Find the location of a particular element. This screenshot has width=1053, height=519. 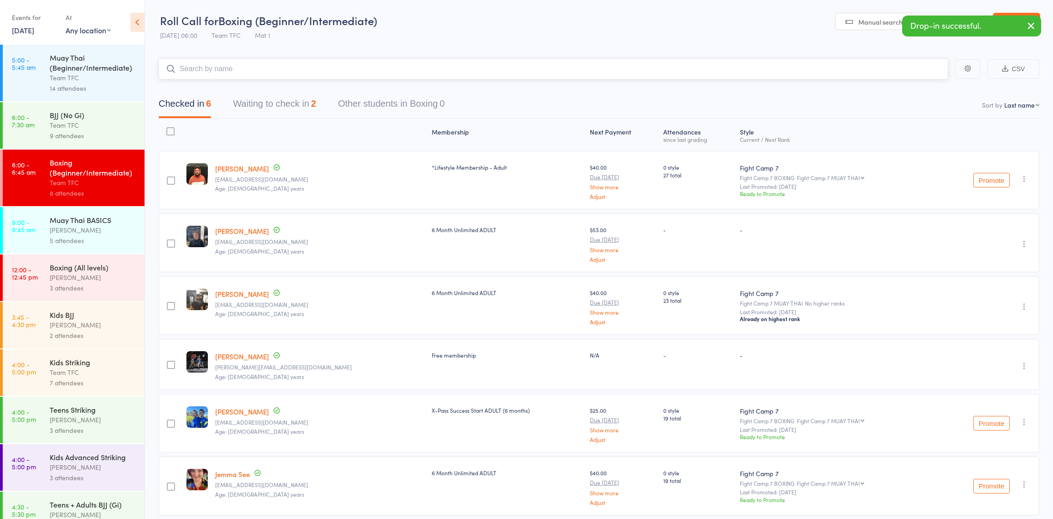

a: Show more is located at coordinates (623, 249).